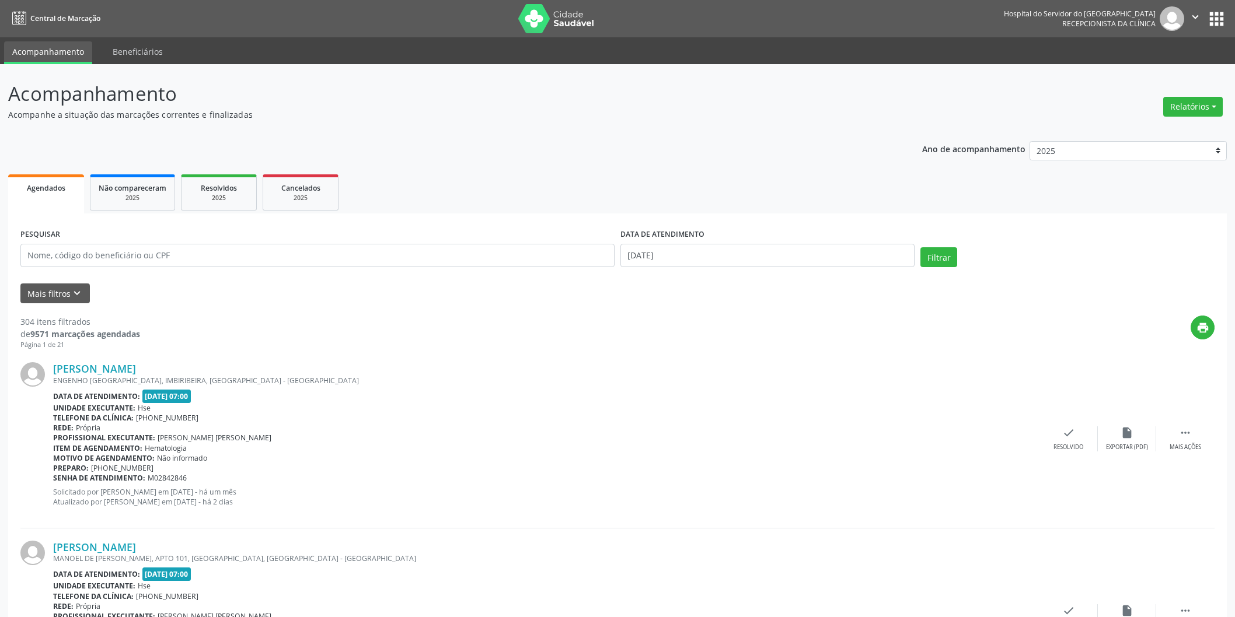 The height and width of the screenshot is (617, 1235). I want to click on div: Exportar (PDF), so click(1127, 448).